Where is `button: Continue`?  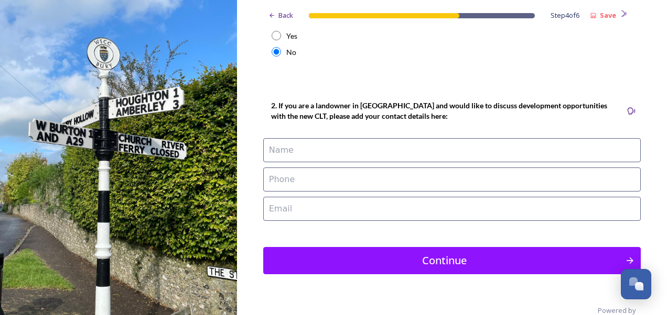
button: Continue is located at coordinates (452, 261).